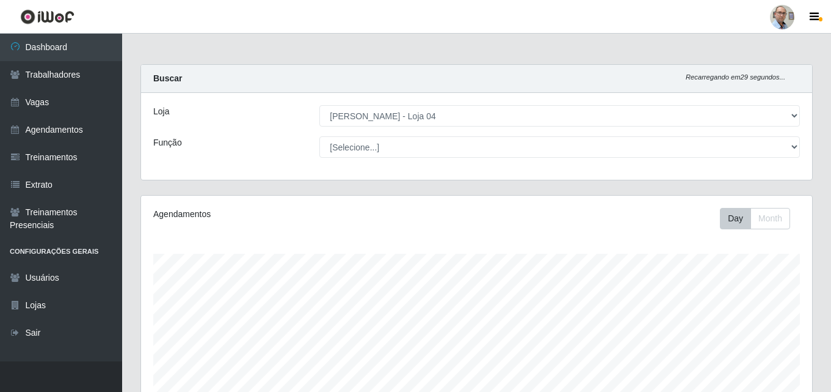 The height and width of the screenshot is (392, 831). Describe the element at coordinates (47, 16) in the screenshot. I see `img: CoreUI Logo` at that location.